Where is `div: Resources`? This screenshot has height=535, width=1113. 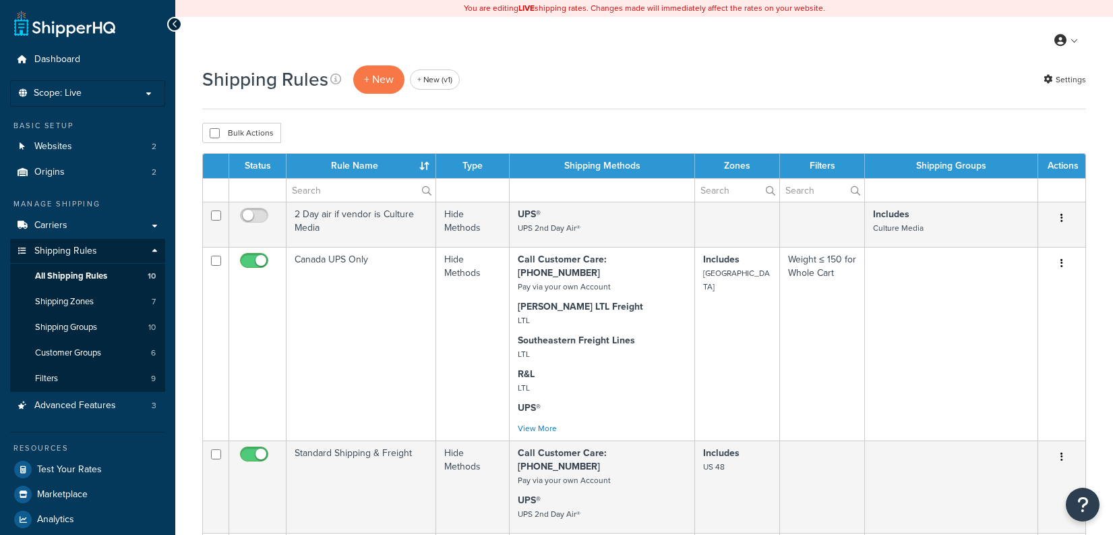
div: Resources is located at coordinates (88, 448).